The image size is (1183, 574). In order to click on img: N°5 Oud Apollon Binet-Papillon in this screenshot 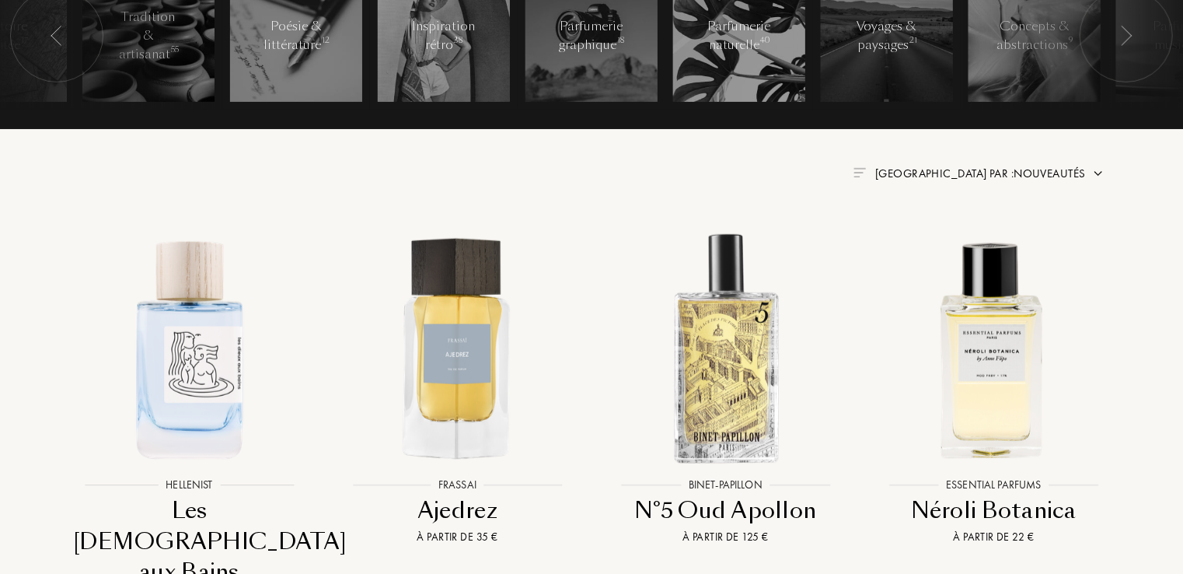, I will do `click(725, 347)`.